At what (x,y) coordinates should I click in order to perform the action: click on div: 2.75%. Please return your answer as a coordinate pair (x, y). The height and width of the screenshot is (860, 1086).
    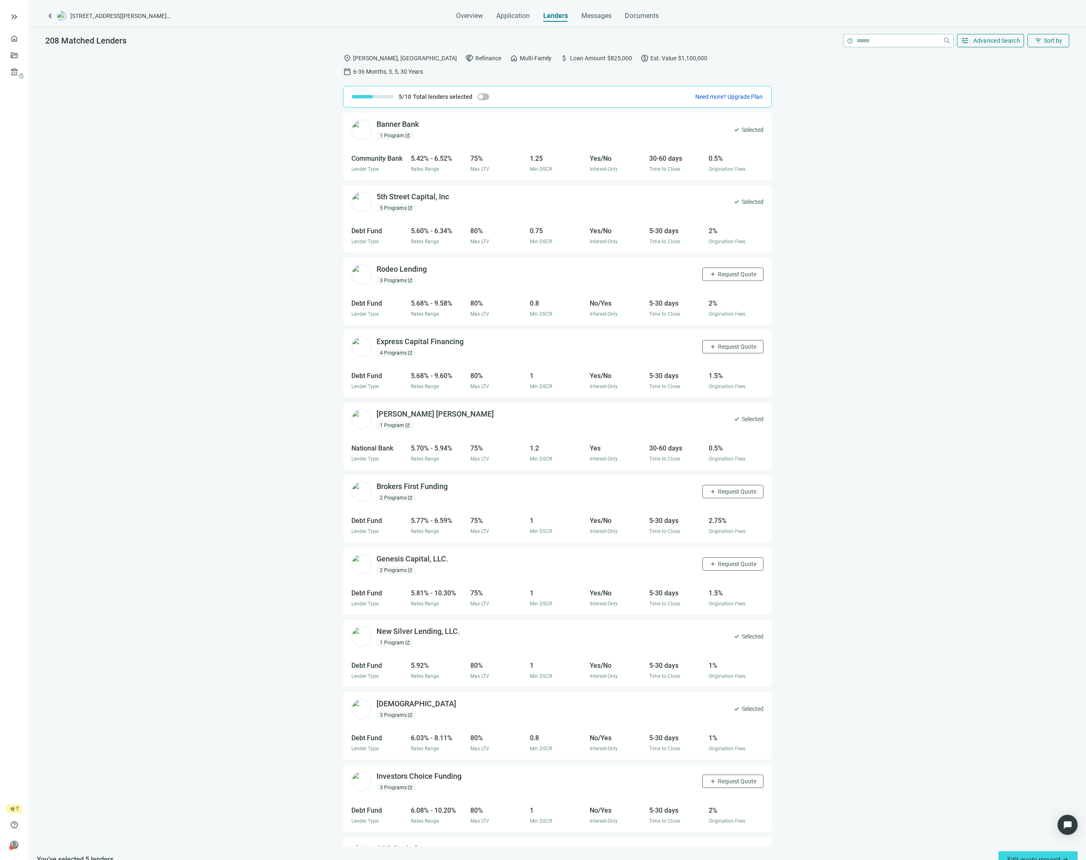
    Looking at the image, I should click on (736, 521).